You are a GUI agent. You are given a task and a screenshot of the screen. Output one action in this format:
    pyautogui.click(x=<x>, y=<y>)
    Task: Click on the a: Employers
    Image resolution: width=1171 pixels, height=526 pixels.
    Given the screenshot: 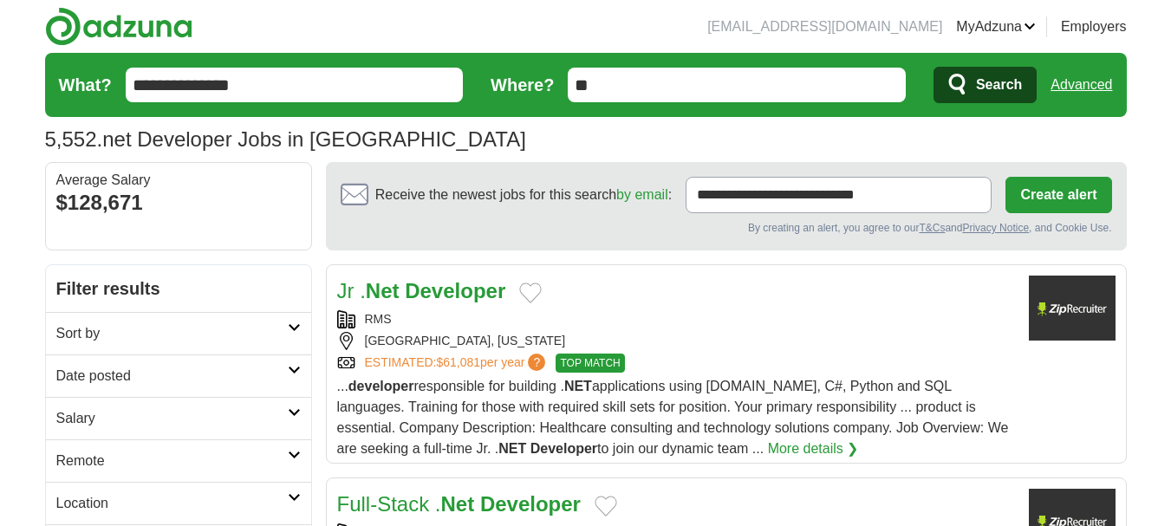 What is the action you would take?
    pyautogui.click(x=1094, y=27)
    